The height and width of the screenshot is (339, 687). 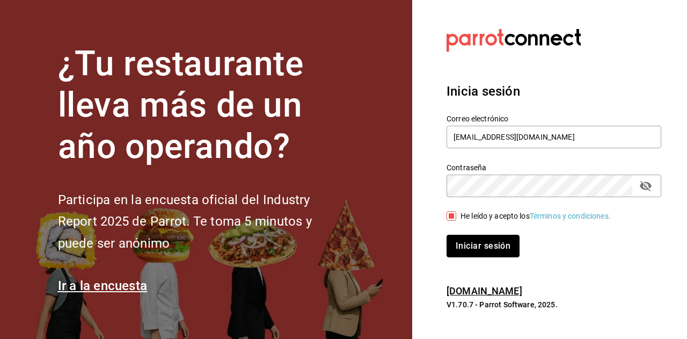 I want to click on a: Términos y condiciones., so click(x=570, y=216).